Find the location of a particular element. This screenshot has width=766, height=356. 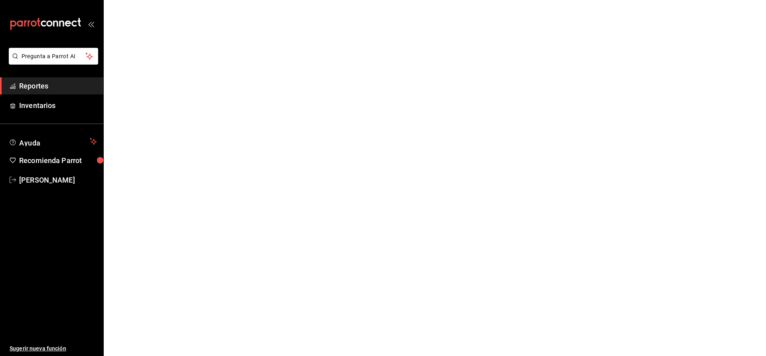

span: Inventarios is located at coordinates (58, 105).